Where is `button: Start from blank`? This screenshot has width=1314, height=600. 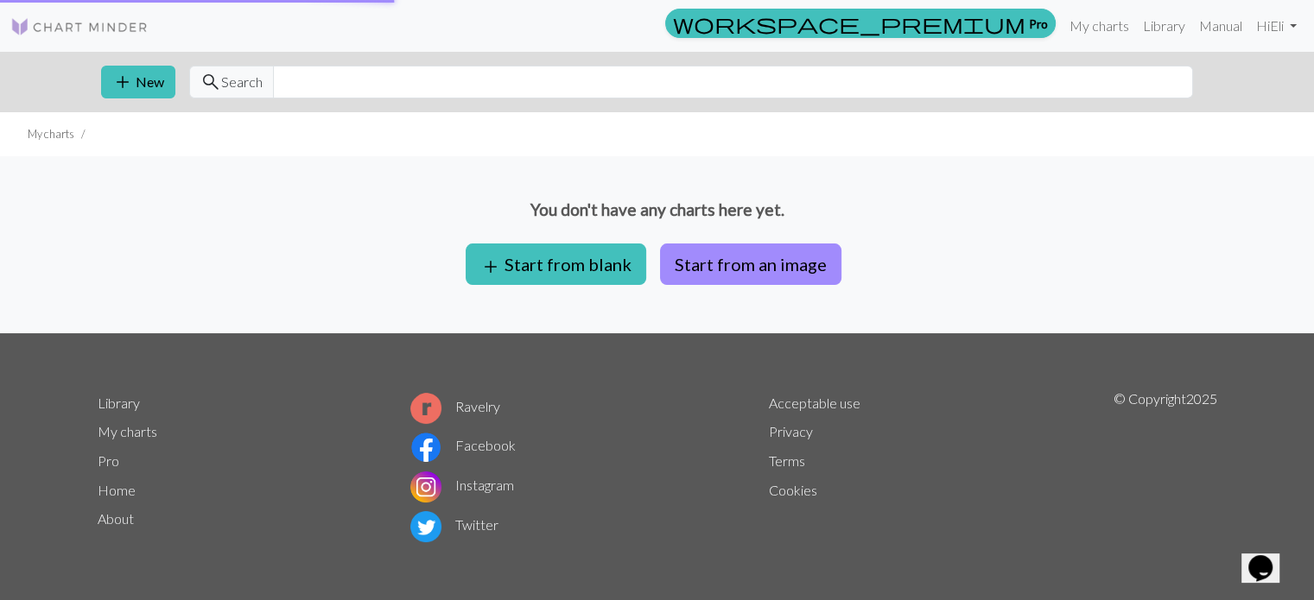 button: Start from blank is located at coordinates (555, 264).